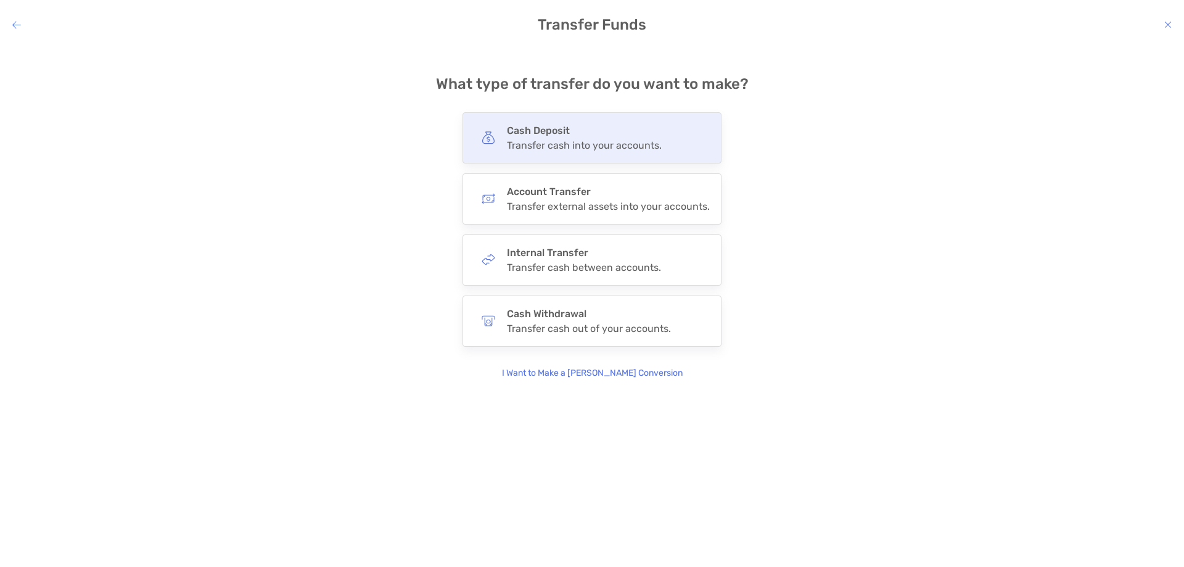  What do you see at coordinates (584, 267) in the screenshot?
I see `div: Transfer cash between accounts.` at bounding box center [584, 267].